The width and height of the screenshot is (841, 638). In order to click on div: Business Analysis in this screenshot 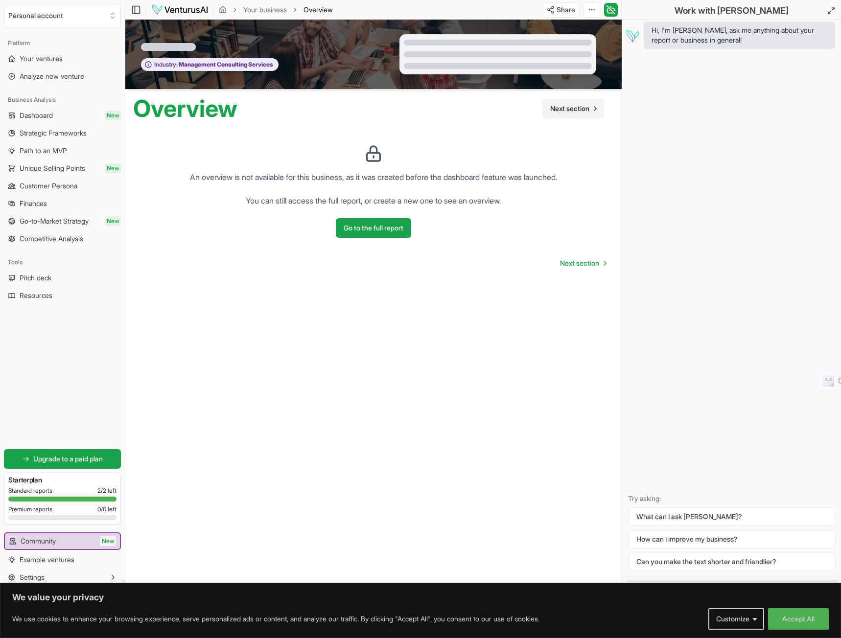, I will do `click(62, 100)`.